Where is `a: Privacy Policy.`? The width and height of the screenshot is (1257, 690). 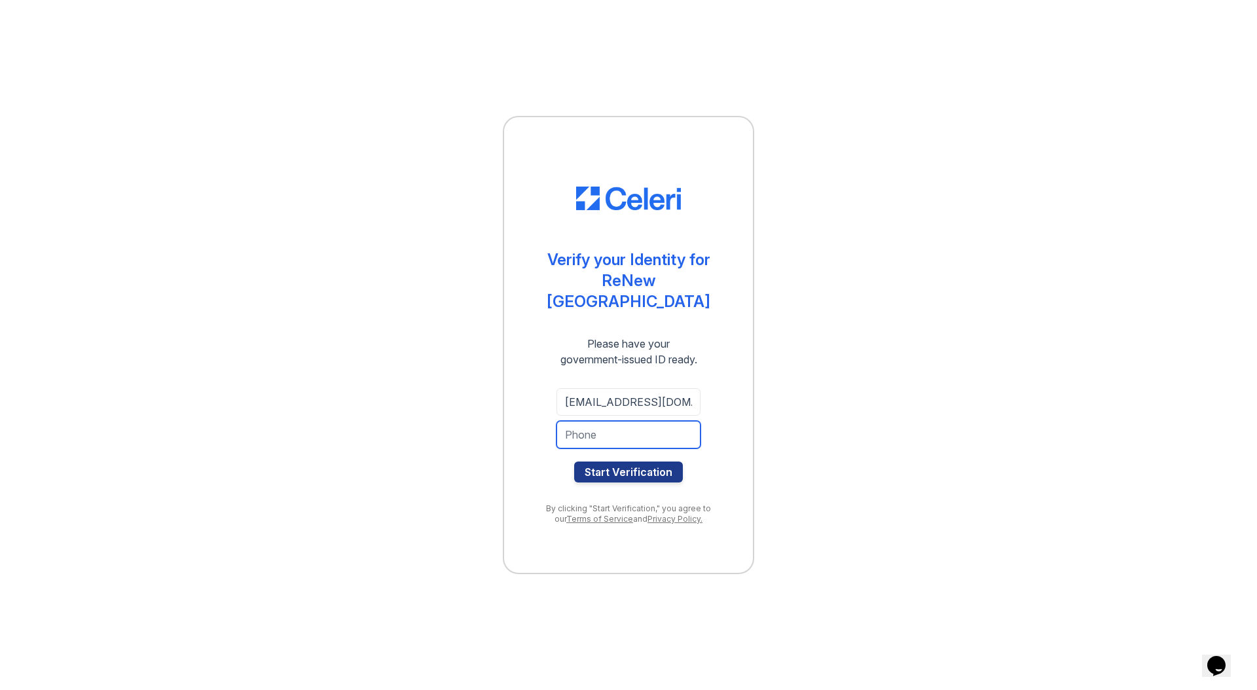
a: Privacy Policy. is located at coordinates (675, 518).